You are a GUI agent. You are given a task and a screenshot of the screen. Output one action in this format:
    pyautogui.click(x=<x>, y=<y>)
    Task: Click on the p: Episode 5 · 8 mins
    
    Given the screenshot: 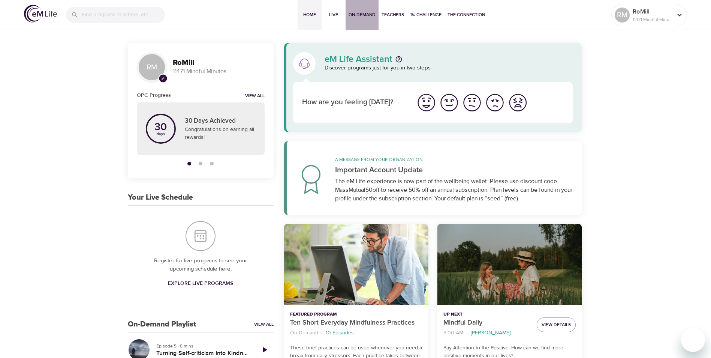 What is the action you would take?
    pyautogui.click(x=203, y=346)
    